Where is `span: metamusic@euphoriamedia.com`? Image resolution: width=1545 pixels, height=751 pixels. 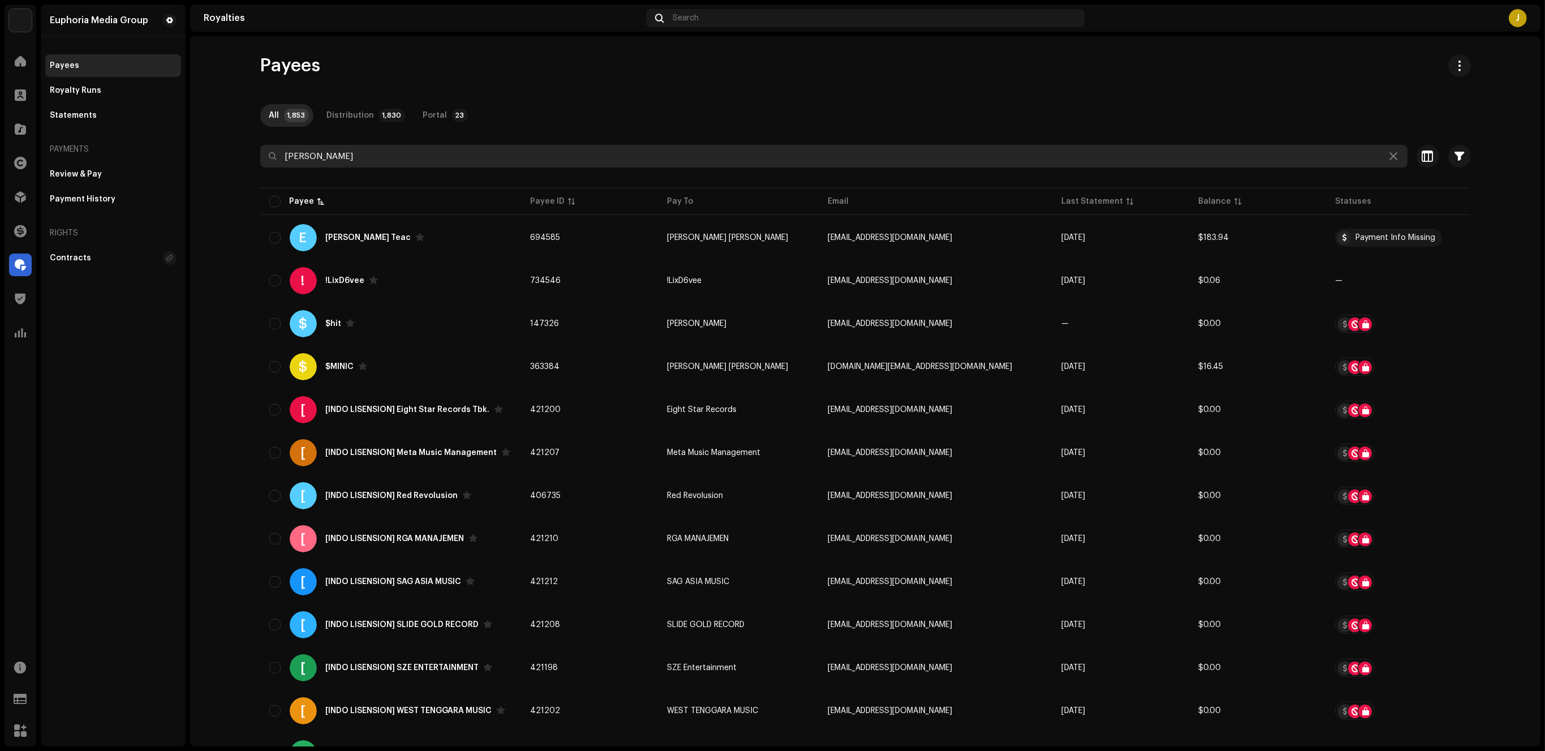
span: metamusic@euphoriamedia.com is located at coordinates (890, 453).